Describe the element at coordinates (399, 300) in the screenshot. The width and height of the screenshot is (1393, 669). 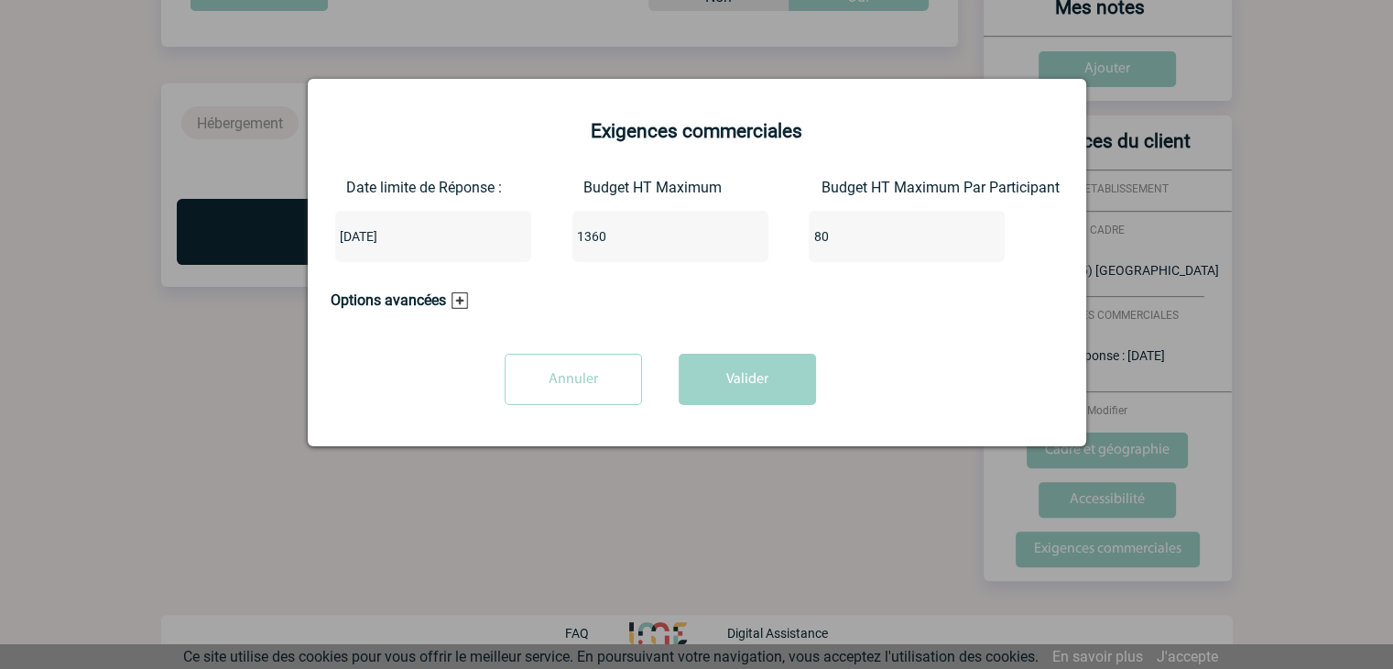
I see `h3: Options avancées` at that location.